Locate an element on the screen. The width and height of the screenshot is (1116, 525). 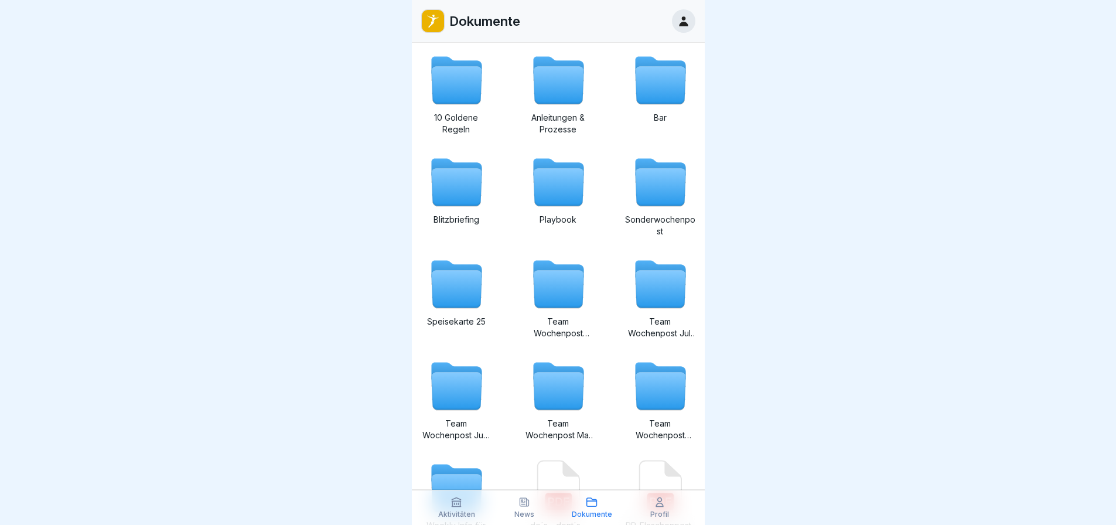
p: News is located at coordinates (524, 514).